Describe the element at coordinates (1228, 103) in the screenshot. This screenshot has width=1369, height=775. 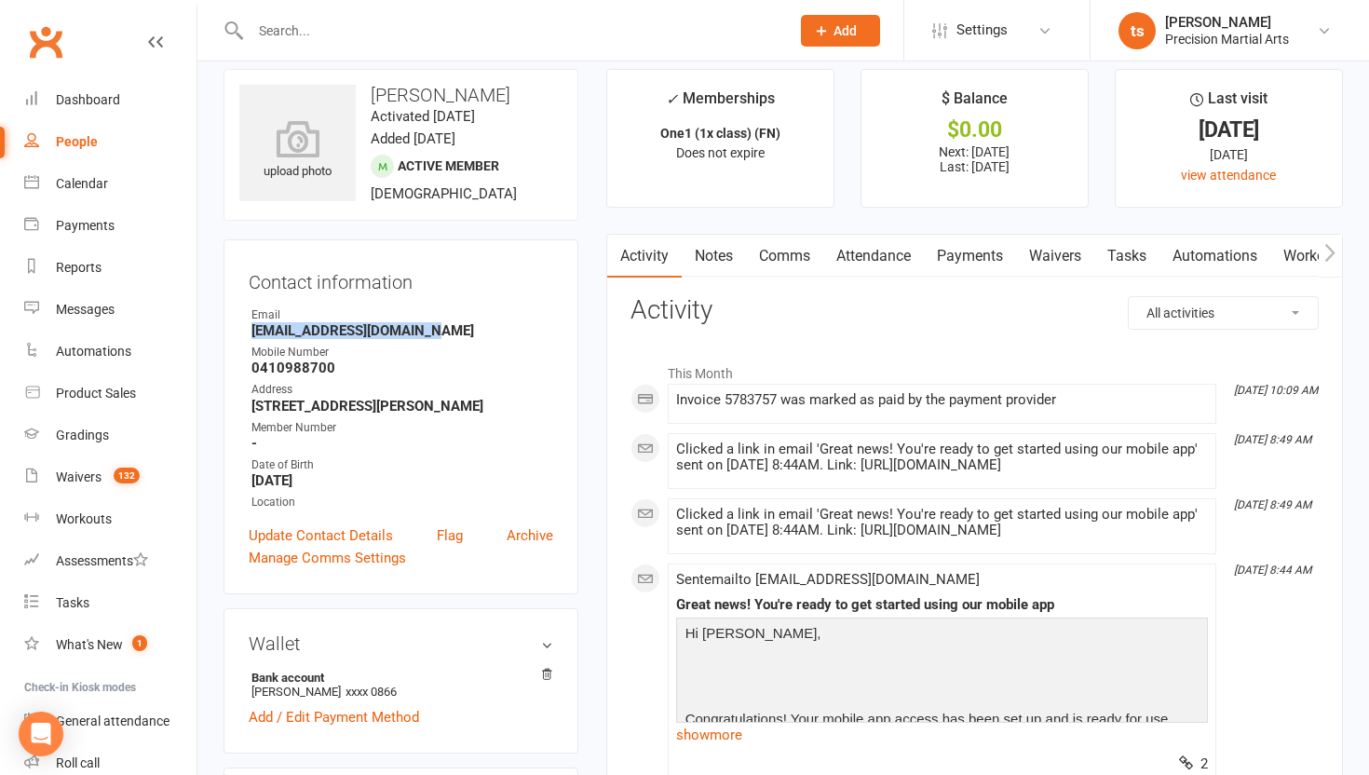
I see `div: Last visit` at that location.